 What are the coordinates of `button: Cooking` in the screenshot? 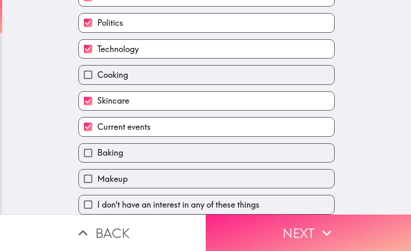 It's located at (206, 75).